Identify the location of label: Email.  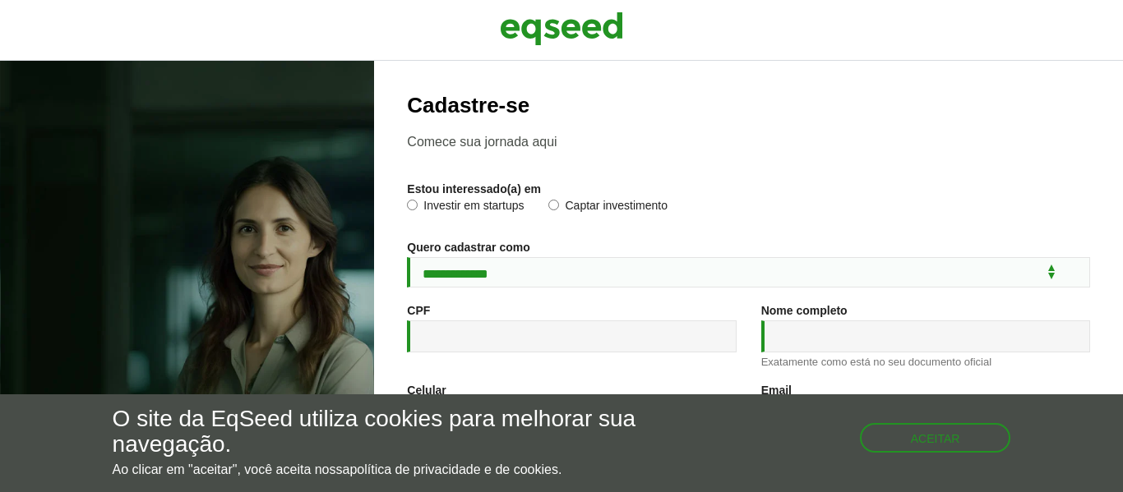
(776, 391).